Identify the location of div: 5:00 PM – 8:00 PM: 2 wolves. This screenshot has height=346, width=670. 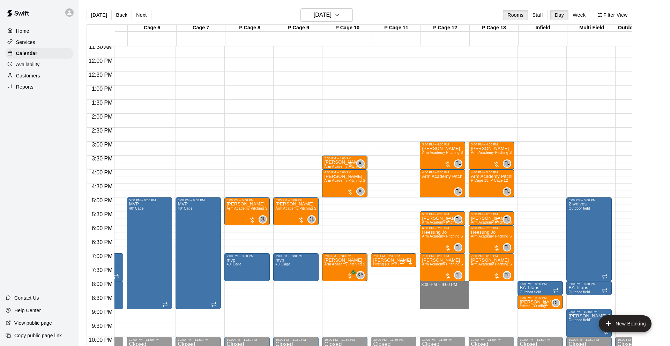
(589, 239).